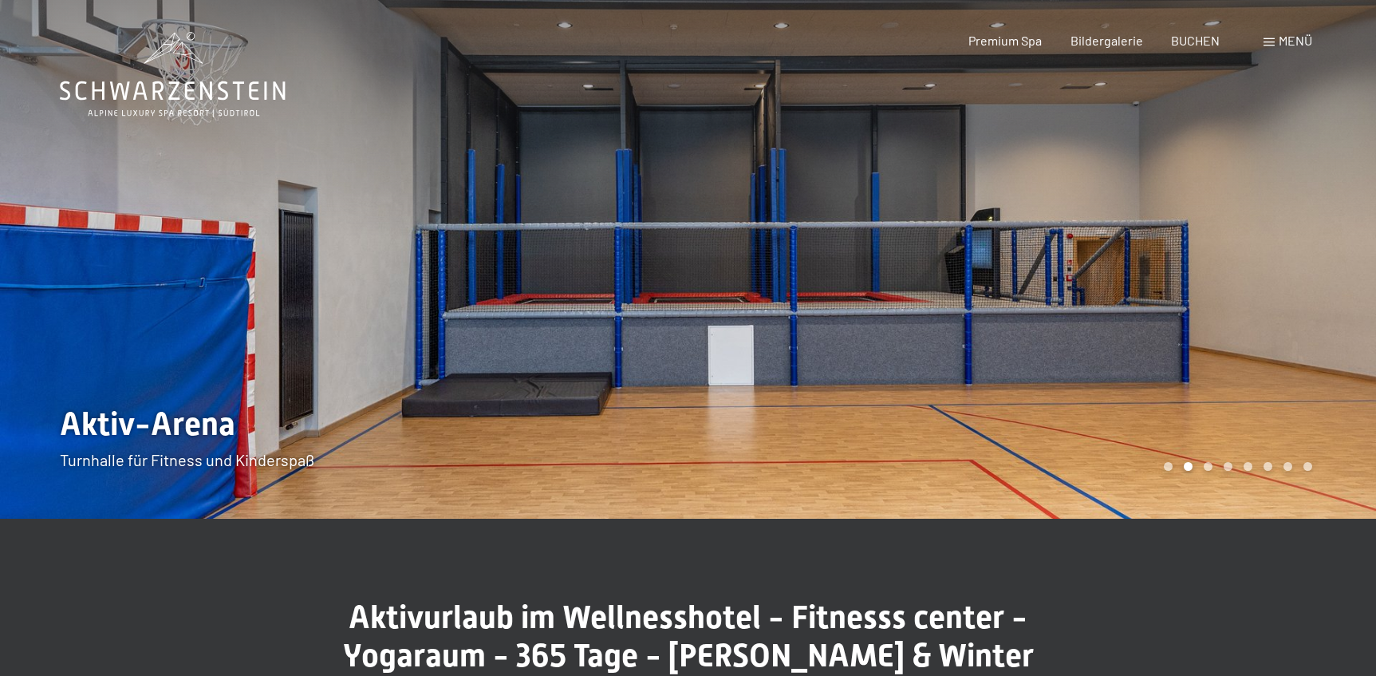 This screenshot has height=676, width=1376. Describe the element at coordinates (1195, 40) in the screenshot. I see `a: BUCHEN` at that location.